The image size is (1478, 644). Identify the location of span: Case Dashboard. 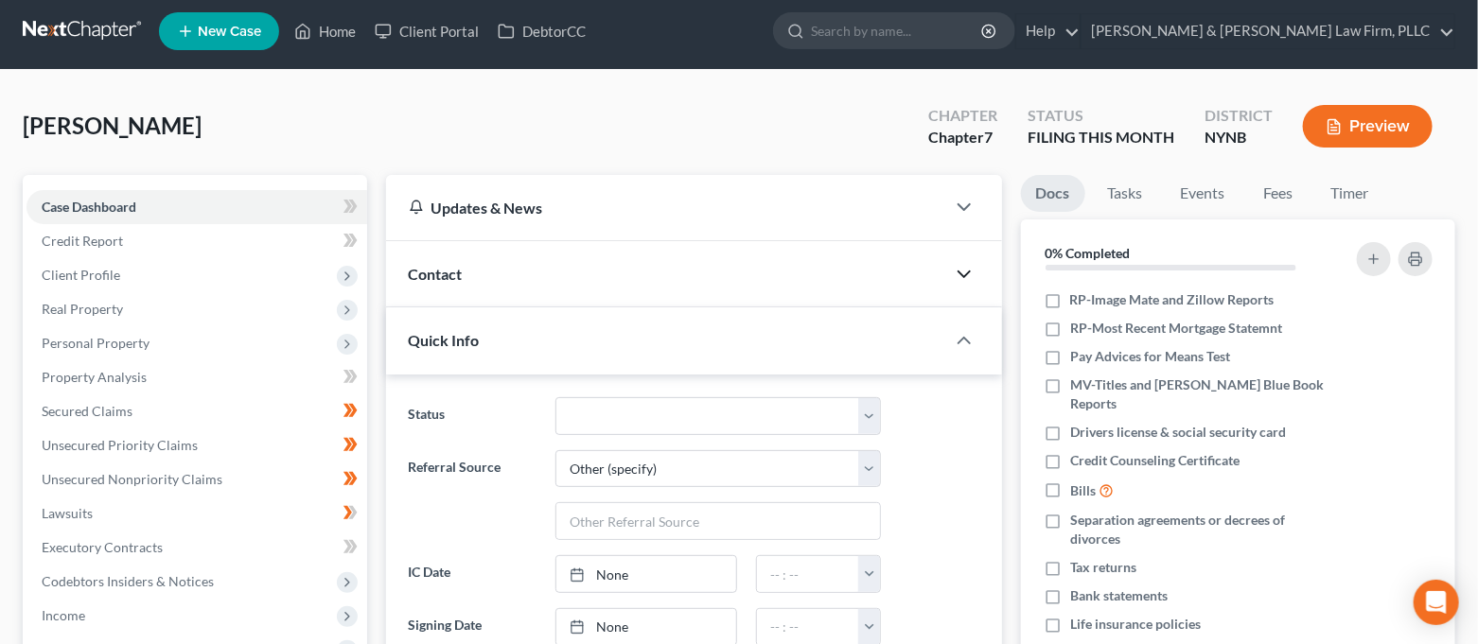
(89, 206).